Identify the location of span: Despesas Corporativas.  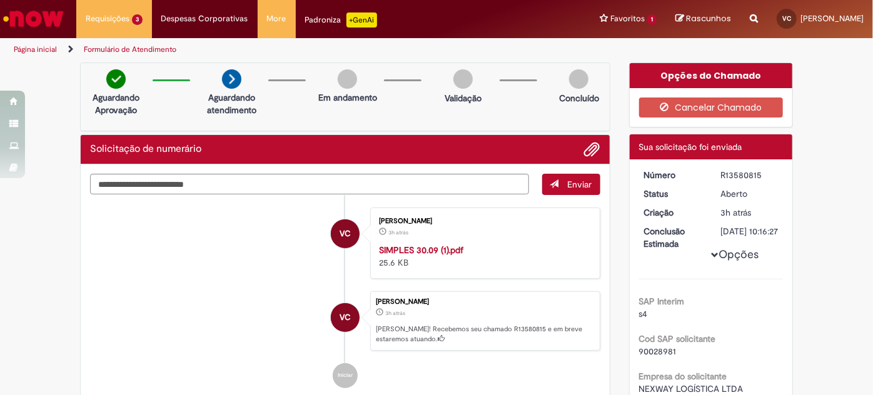
(204, 19).